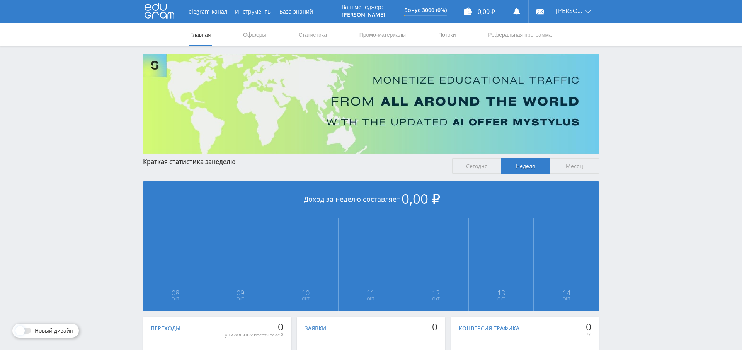 This screenshot has height=350, width=742. What do you see at coordinates (477, 166) in the screenshot?
I see `span: Сегодня` at bounding box center [477, 166].